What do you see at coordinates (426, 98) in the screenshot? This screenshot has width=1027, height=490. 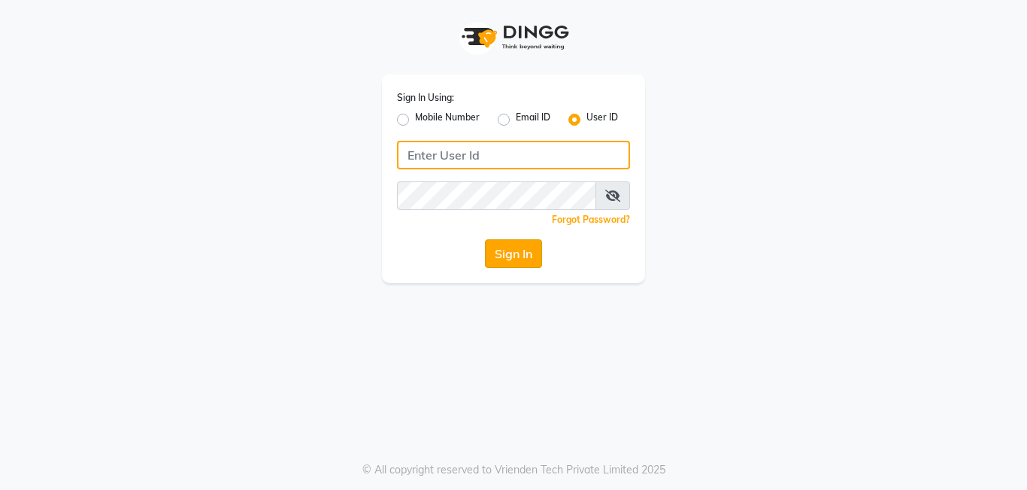 I see `label: Sign In Using:` at bounding box center [426, 98].